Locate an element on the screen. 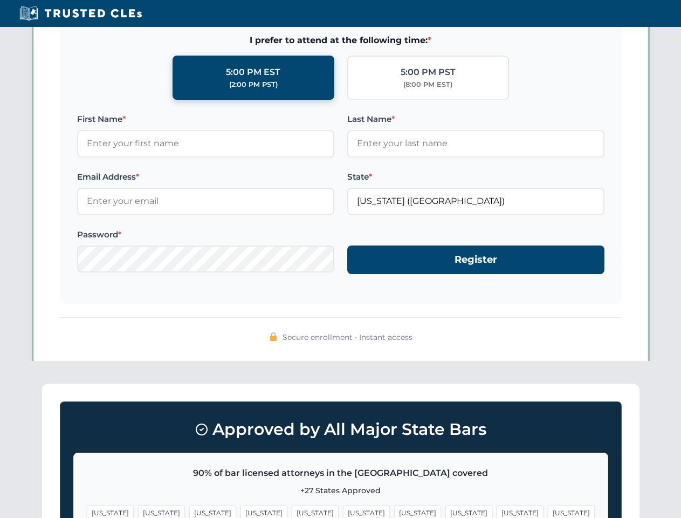 Image resolution: width=681 pixels, height=518 pixels. div: 5:00 PM EST is located at coordinates (253, 72).